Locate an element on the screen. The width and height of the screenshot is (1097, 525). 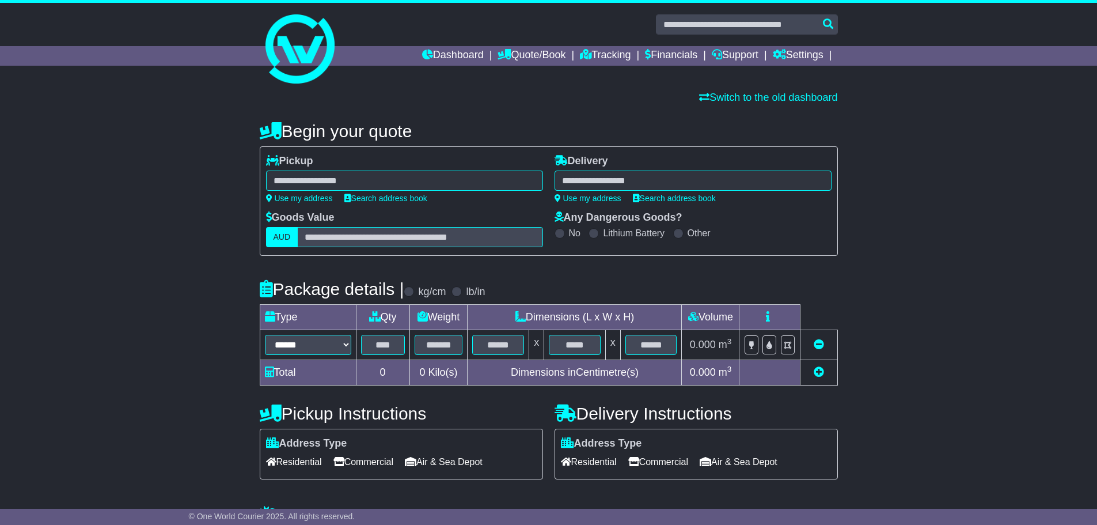
td: Dimensions in Centimetre(s) is located at coordinates (575, 373).